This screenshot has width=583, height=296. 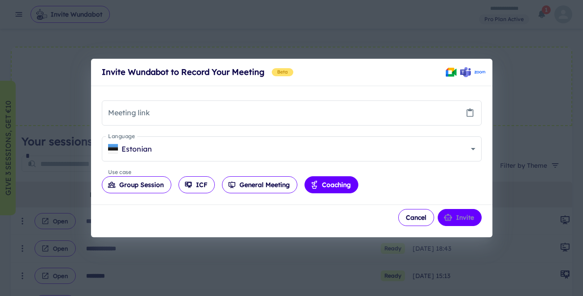 What do you see at coordinates (470, 113) in the screenshot?
I see `button: Paste from clipboard` at bounding box center [470, 113].